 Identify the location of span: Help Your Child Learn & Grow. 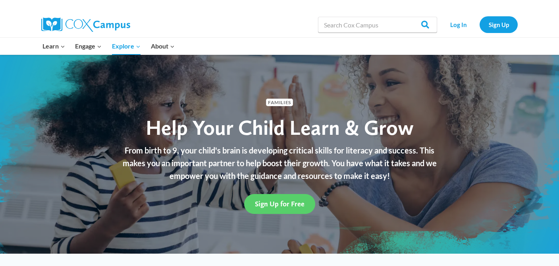
(280, 127).